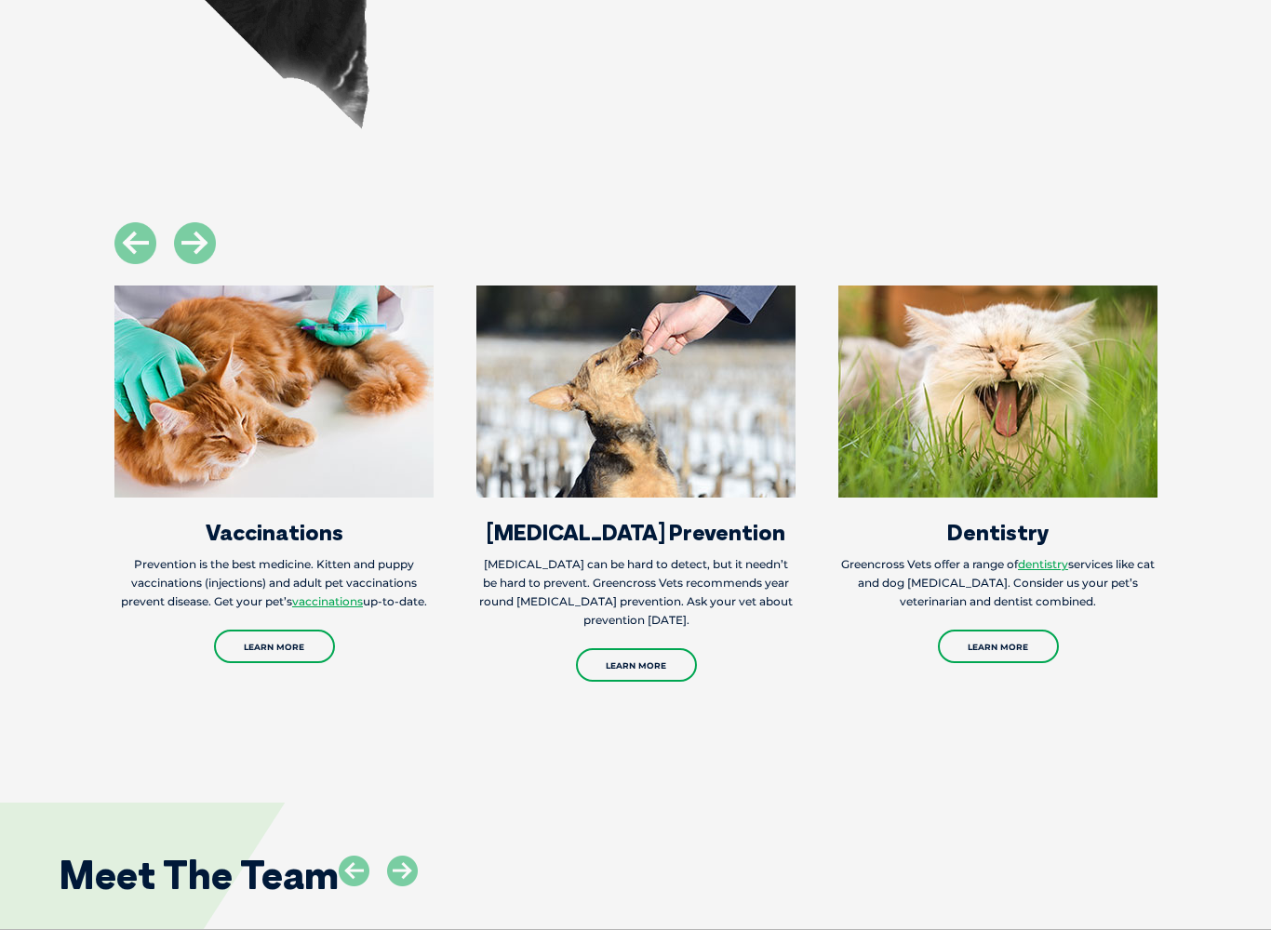 Image resolution: width=1271 pixels, height=930 pixels. Describe the element at coordinates (1043, 564) in the screenshot. I see `a: dentistry` at that location.